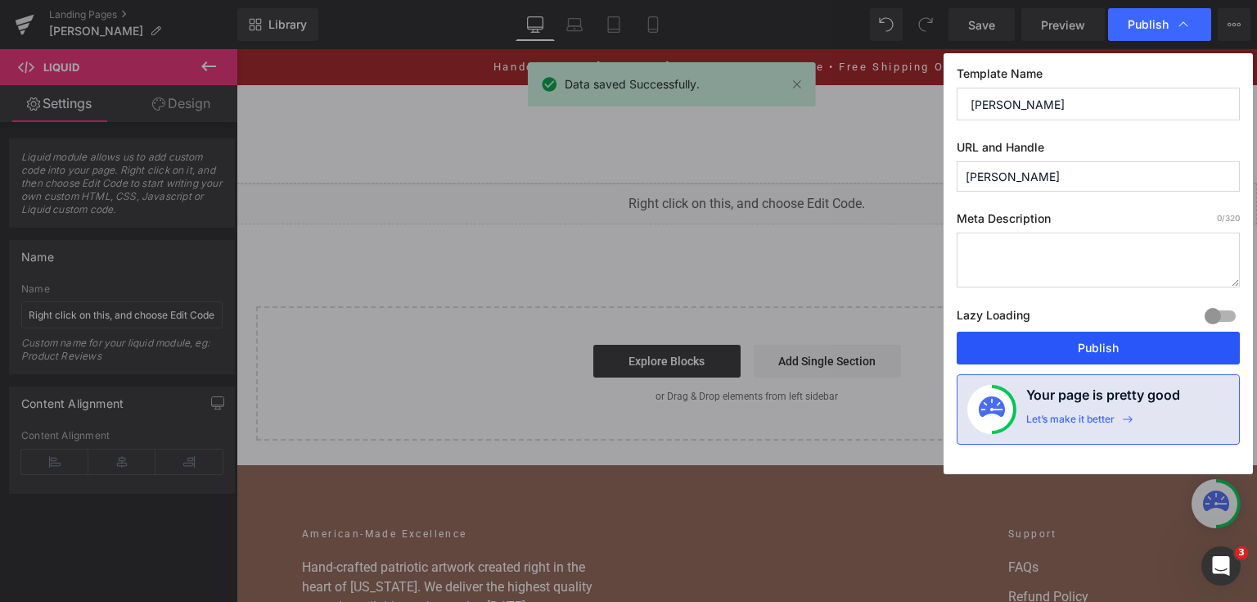  I want to click on label: Meta Description, so click(1098, 222).